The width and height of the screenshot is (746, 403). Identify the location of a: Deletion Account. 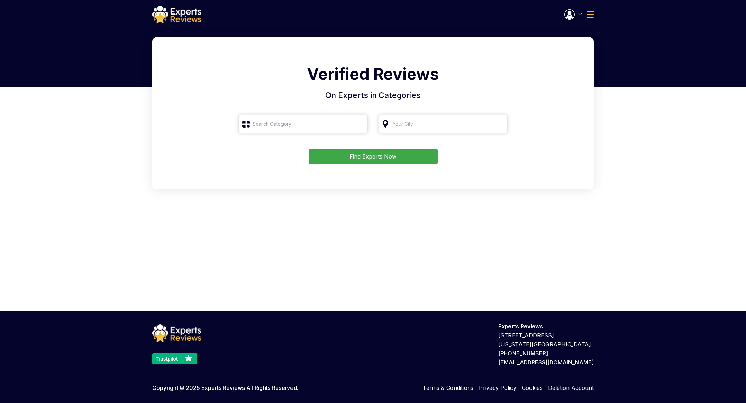
(571, 388).